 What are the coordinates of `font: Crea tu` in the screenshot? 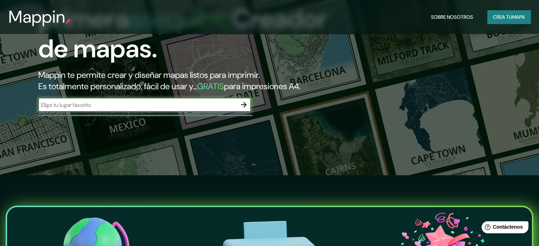 It's located at (502, 17).